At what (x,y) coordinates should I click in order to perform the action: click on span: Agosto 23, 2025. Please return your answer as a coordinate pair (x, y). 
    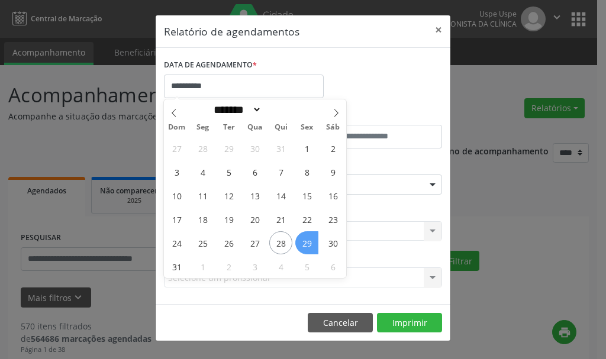
    Looking at the image, I should click on (332, 219).